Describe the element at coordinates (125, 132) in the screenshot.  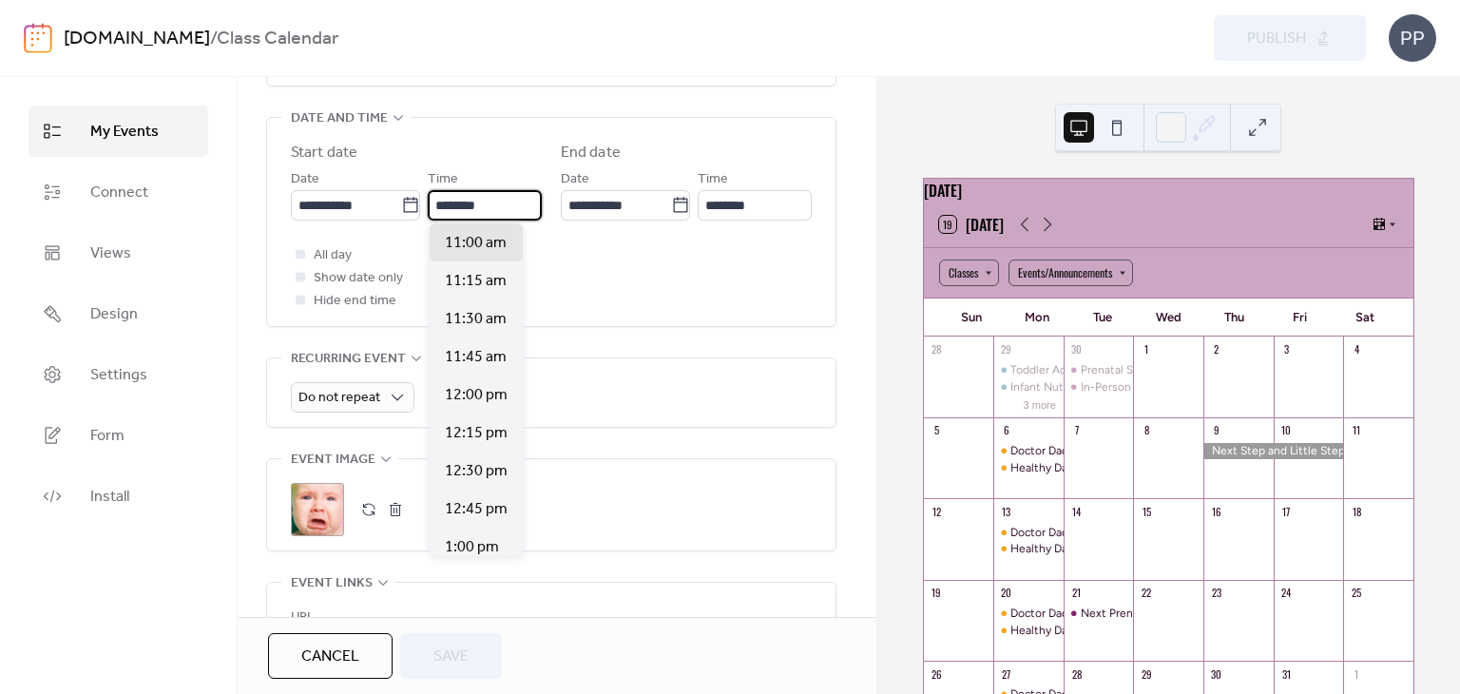
I see `span: My Events` at that location.